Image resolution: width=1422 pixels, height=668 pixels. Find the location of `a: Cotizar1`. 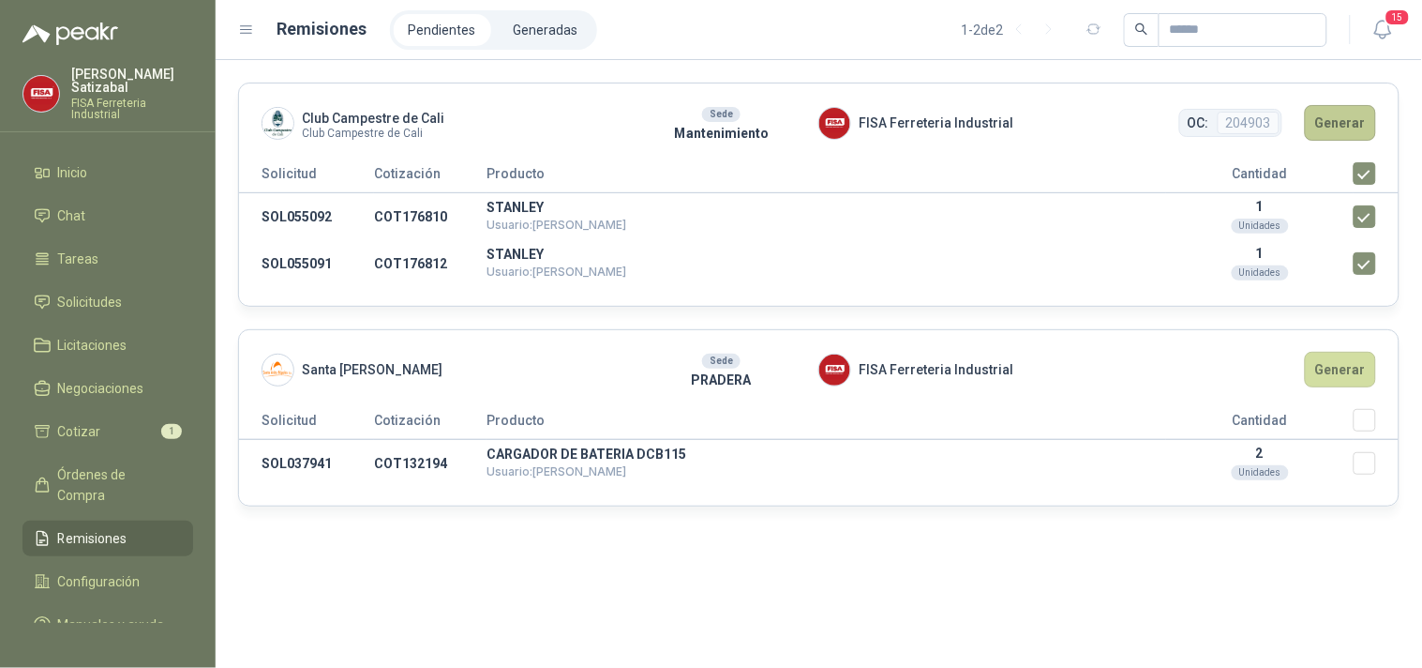

a: Cotizar1 is located at coordinates (108, 431).